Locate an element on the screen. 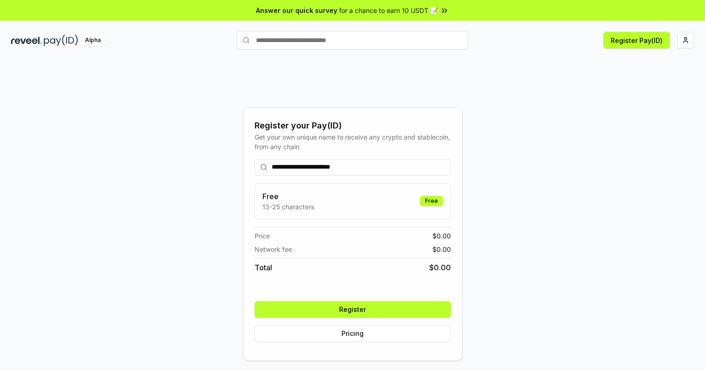 This screenshot has width=705, height=371. h3: Free is located at coordinates (288, 196).